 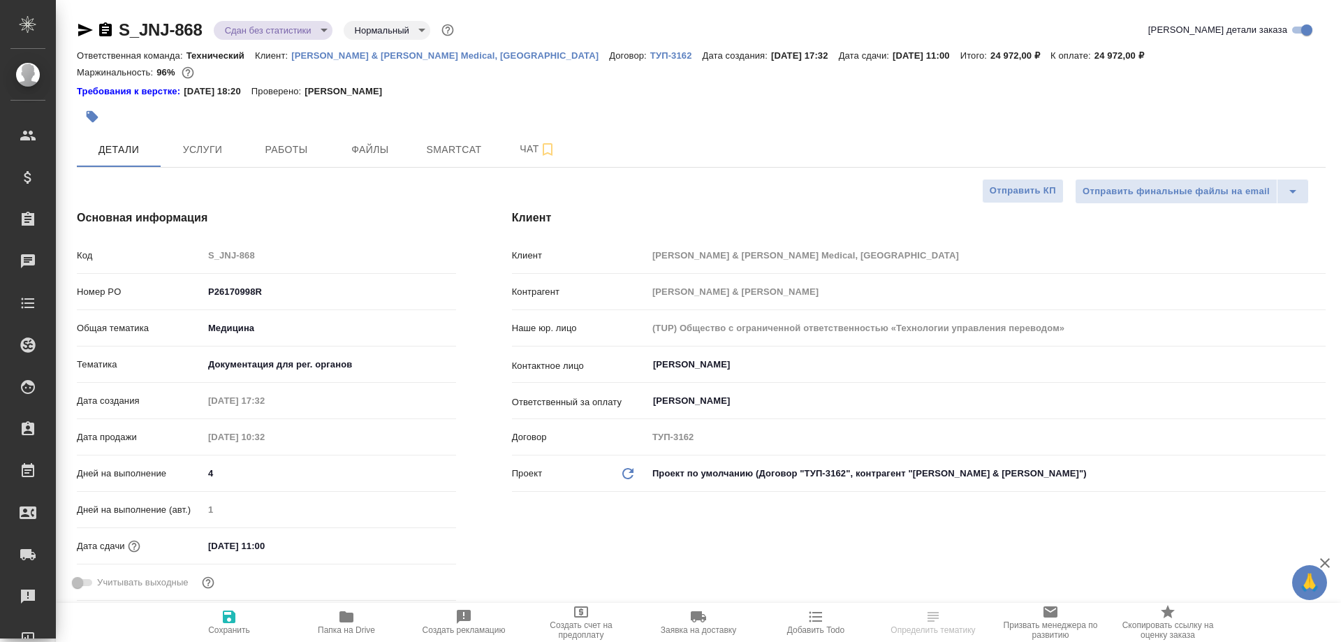 What do you see at coordinates (448, 30) in the screenshot?
I see `button: Доп статусы указывают на важность/срочность заказа` at bounding box center [448, 30].